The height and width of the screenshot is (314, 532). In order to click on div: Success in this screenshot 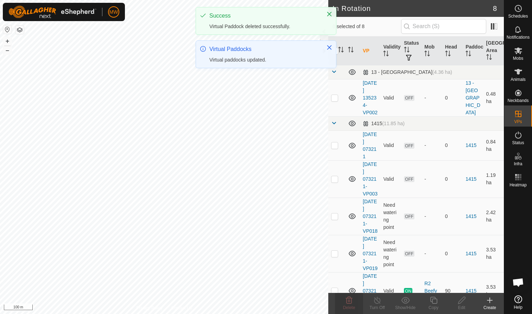, I will do `click(264, 16)`.